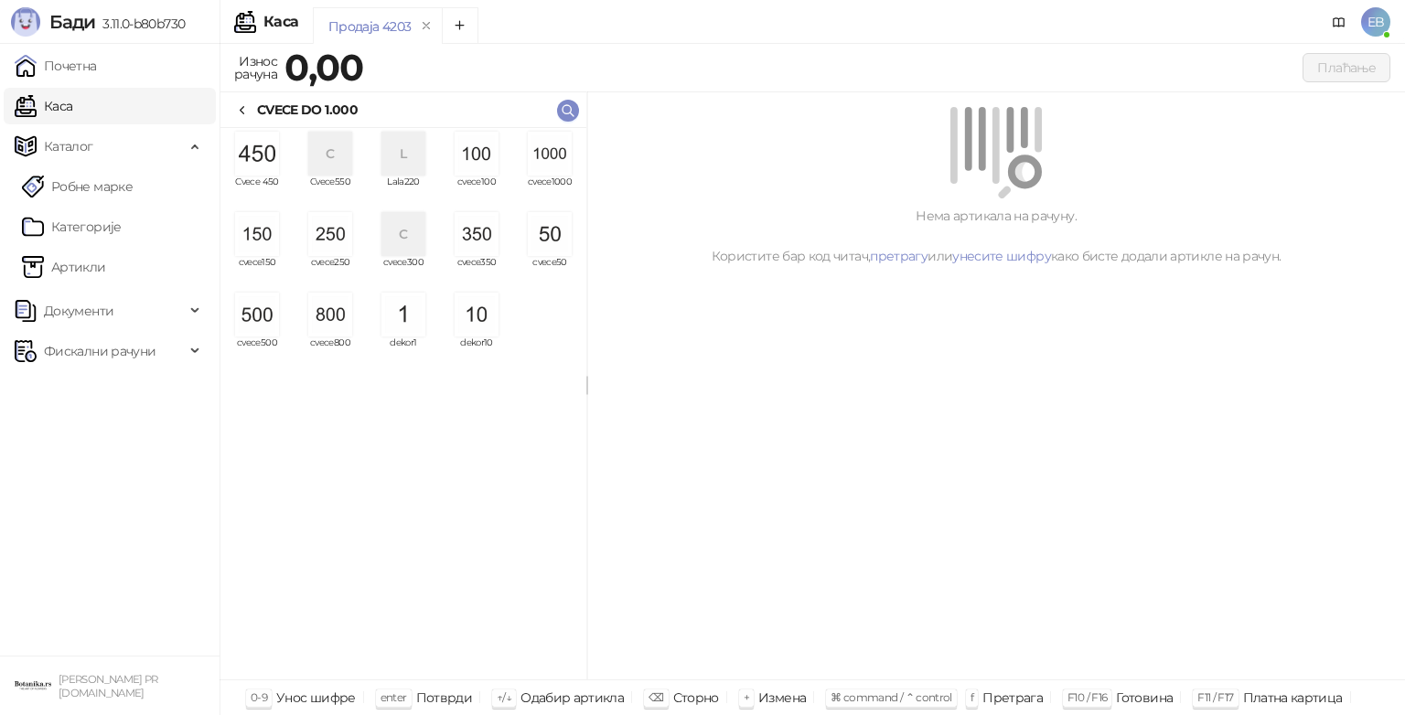  What do you see at coordinates (782, 698) in the screenshot?
I see `div: Измена` at bounding box center [782, 698].